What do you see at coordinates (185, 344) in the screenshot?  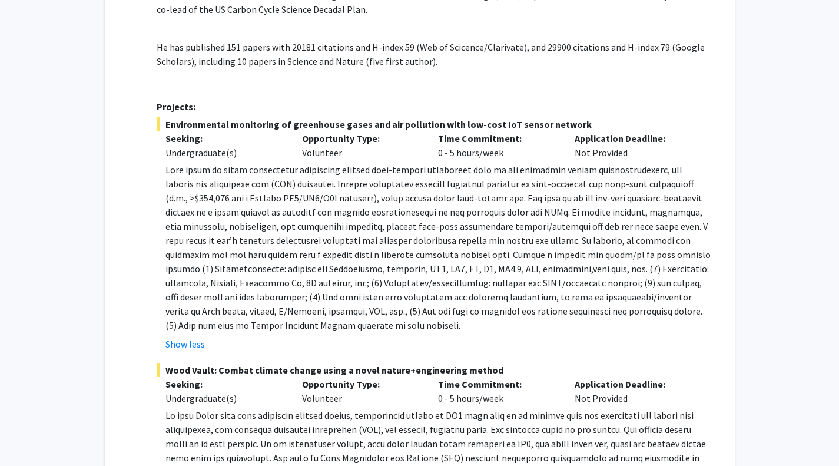 I see `button: Show less` at bounding box center [185, 344].